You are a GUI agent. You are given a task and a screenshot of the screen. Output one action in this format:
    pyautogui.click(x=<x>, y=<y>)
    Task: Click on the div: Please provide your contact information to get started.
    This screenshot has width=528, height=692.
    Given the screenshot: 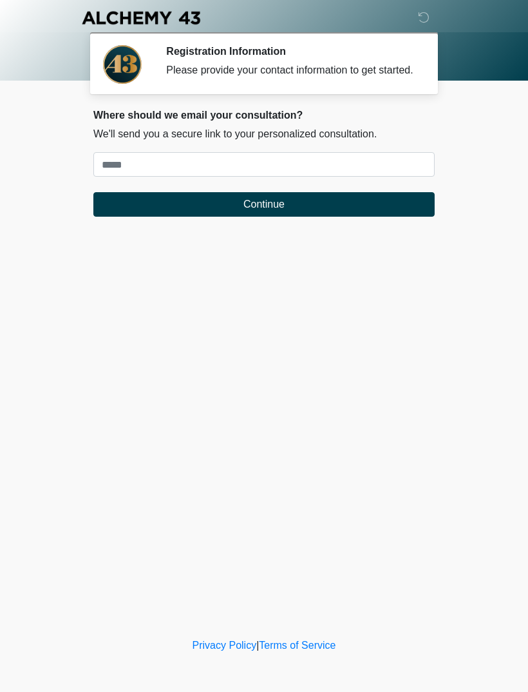 What is the action you would take?
    pyautogui.click(x=291, y=70)
    